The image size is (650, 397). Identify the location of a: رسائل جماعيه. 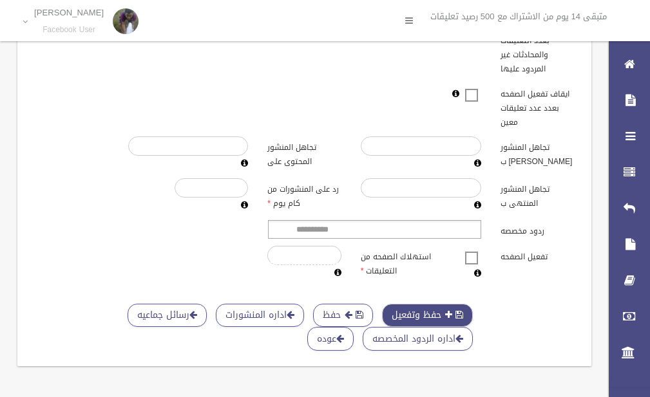
(167, 316).